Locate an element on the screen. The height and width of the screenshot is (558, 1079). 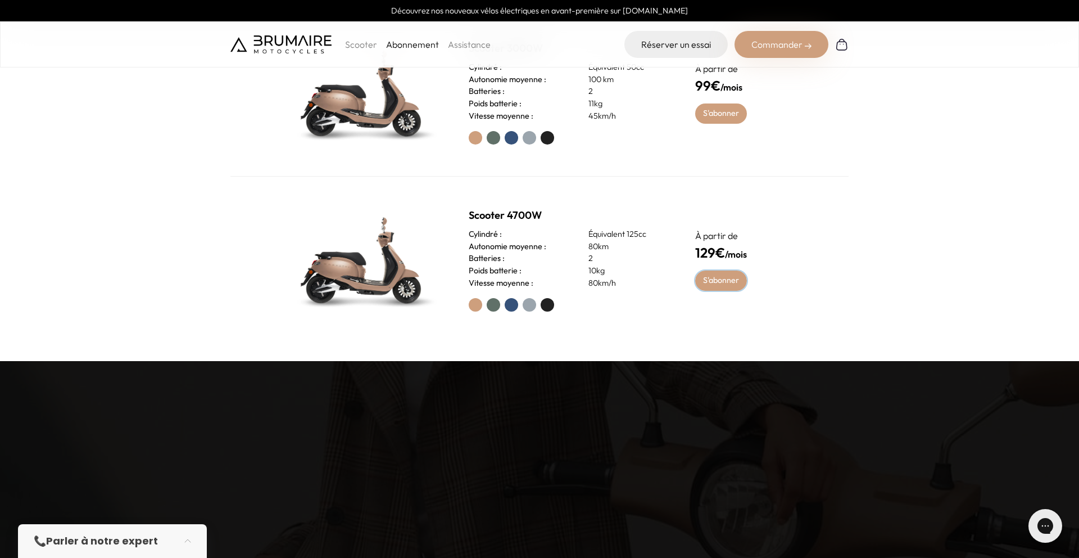
span: 129€ is located at coordinates (710, 252).